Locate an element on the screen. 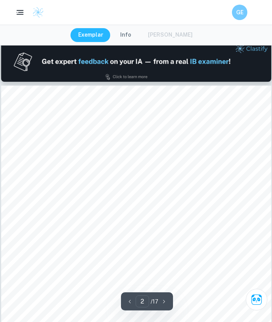  button: GE is located at coordinates (240, 12).